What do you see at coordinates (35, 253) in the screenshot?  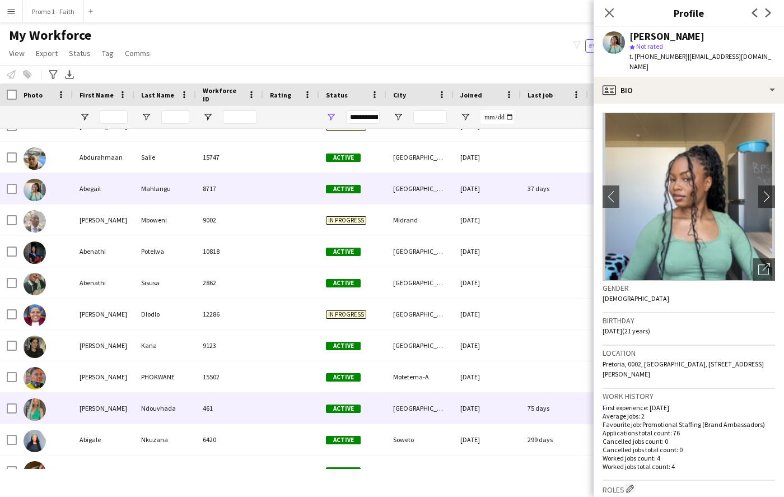 I see `img: Abenathi Potelwa` at bounding box center [35, 253].